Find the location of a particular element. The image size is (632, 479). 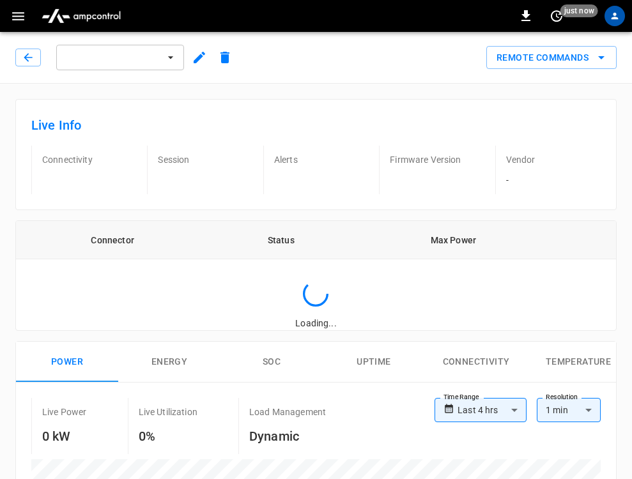

button: Energy is located at coordinates (169, 362).